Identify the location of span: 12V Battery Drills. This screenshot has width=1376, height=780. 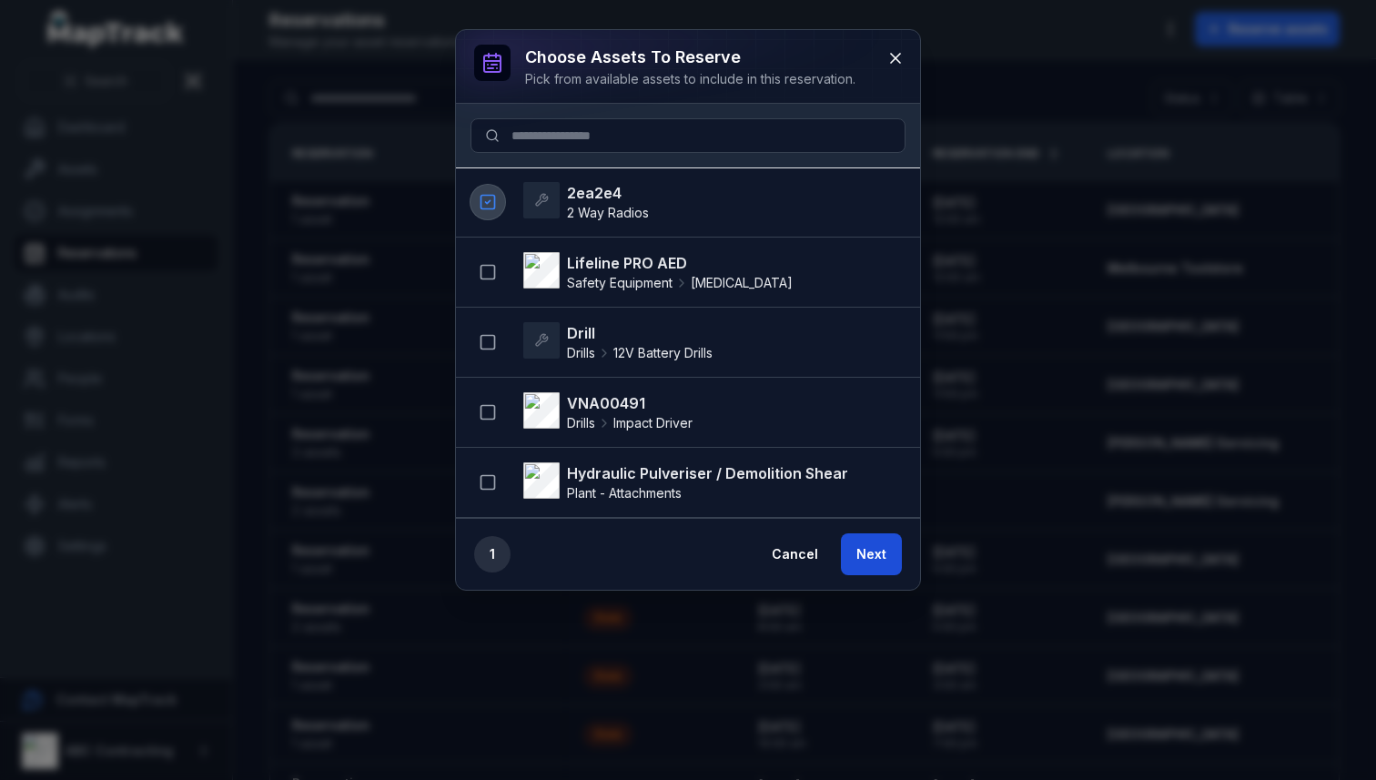
(662, 353).